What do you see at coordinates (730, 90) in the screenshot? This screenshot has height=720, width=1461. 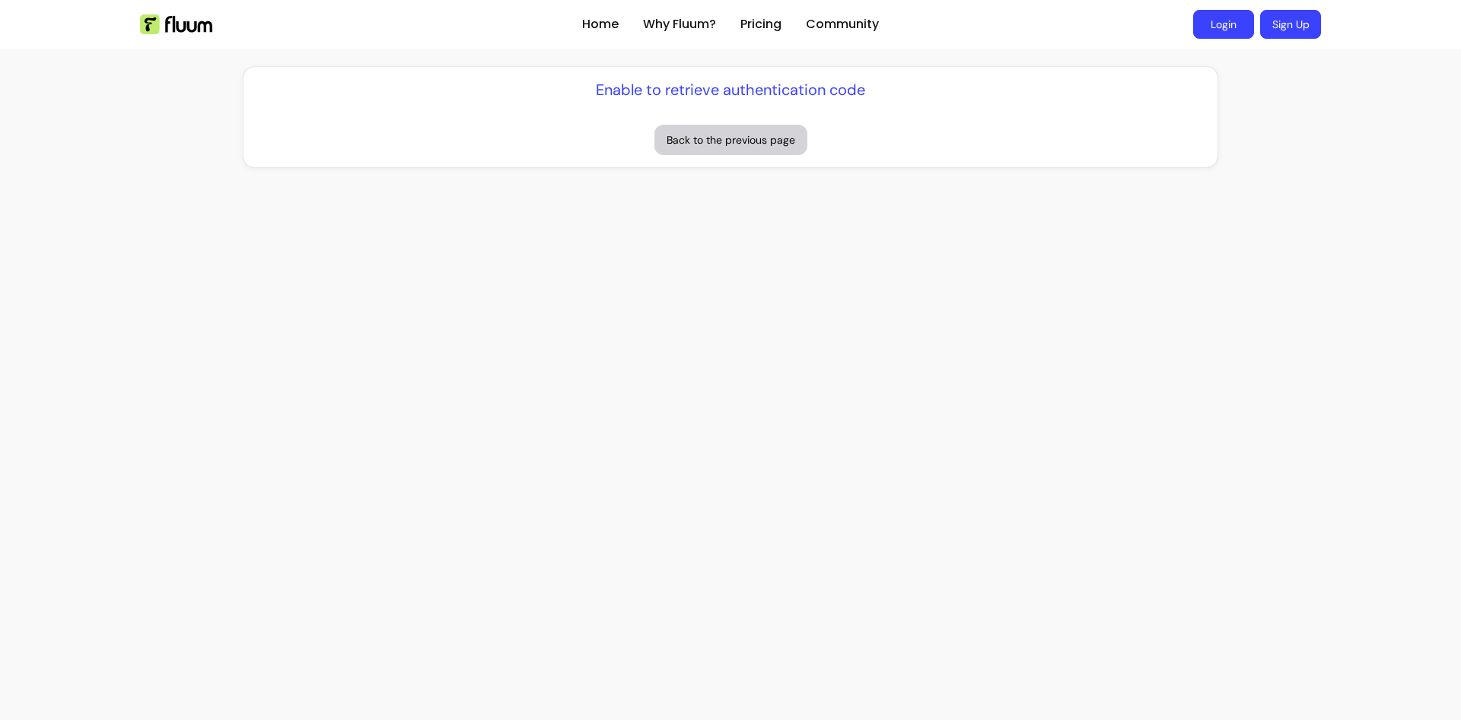 I see `p: Enable to retrieve authentication code` at bounding box center [730, 90].